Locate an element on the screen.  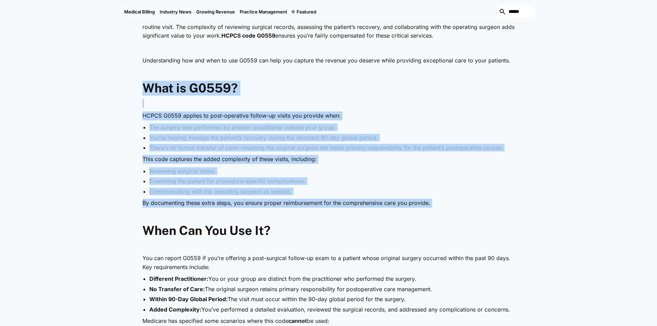
li: You’ve performed a detailed evaluation, reviewed the surgical records, and addressed any complica... is located at coordinates (332, 309).